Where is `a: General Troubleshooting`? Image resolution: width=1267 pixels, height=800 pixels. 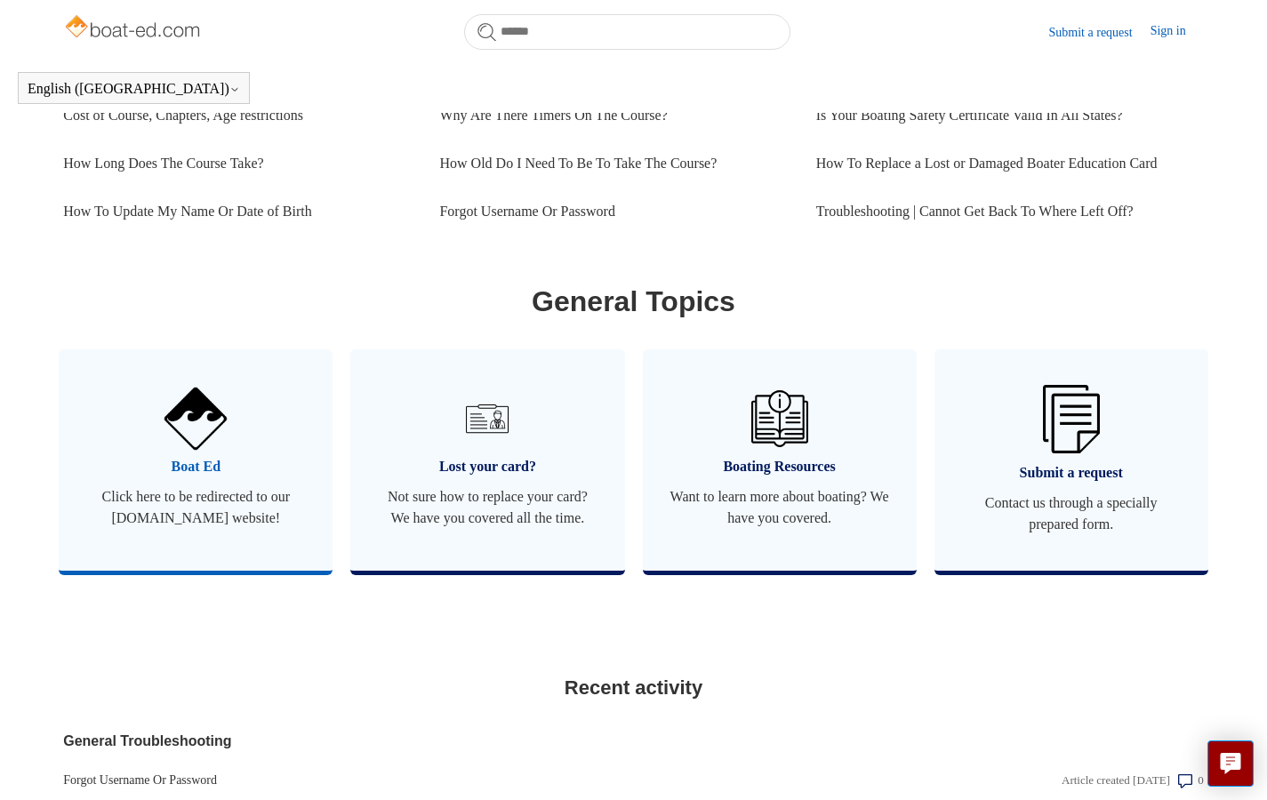
a: General Troubleshooting is located at coordinates (463, 742).